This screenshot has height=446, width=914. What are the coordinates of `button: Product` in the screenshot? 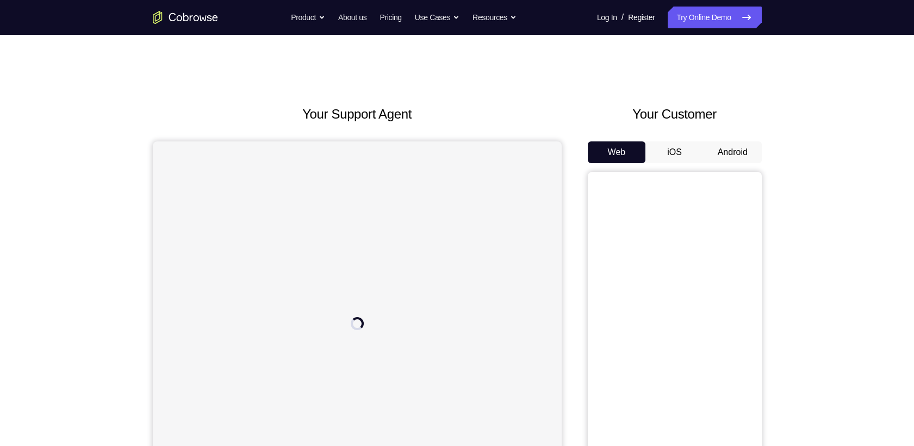 It's located at (308, 17).